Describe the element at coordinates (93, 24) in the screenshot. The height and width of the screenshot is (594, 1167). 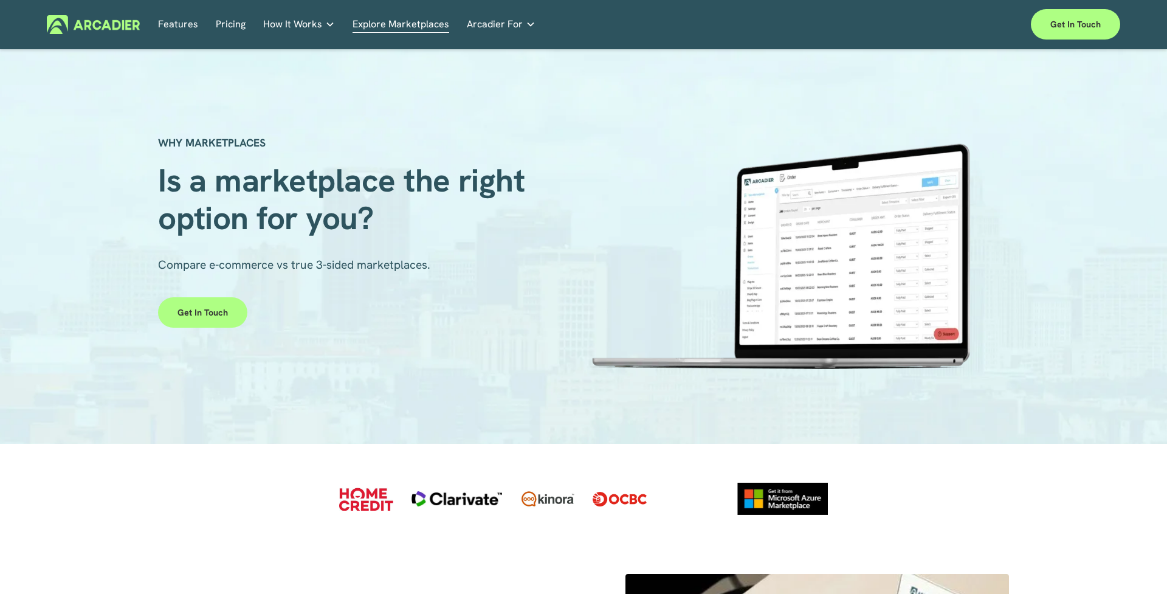
I see `img: Arcadier` at that location.